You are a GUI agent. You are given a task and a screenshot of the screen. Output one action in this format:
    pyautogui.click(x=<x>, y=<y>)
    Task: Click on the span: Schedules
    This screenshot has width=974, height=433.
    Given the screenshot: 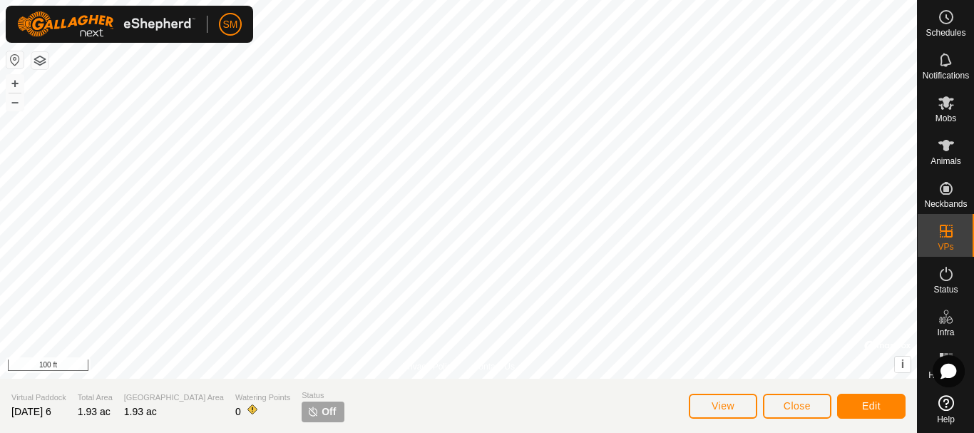 What is the action you would take?
    pyautogui.click(x=946, y=33)
    